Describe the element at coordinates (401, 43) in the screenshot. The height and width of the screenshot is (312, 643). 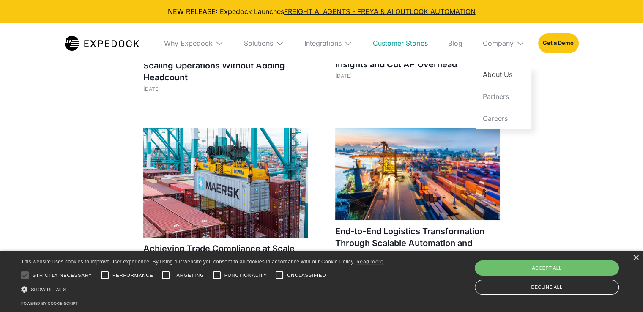
I see `a: Customer Stories` at that location.